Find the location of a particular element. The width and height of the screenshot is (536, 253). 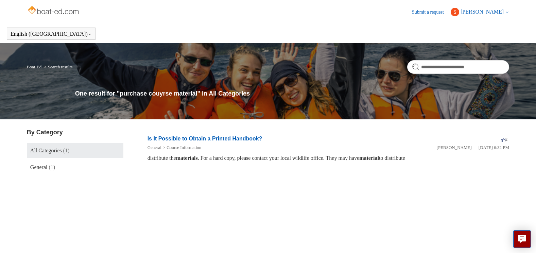

div: distribute the . For a hard copy, please contact your local wildlife office. They may have to dis... is located at coordinates (328, 158).